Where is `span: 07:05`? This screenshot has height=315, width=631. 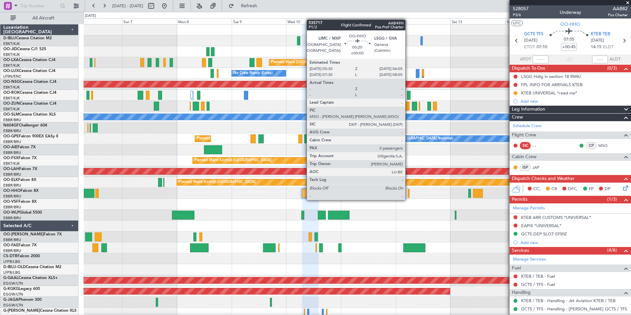
span: 07:05 is located at coordinates (569, 40).